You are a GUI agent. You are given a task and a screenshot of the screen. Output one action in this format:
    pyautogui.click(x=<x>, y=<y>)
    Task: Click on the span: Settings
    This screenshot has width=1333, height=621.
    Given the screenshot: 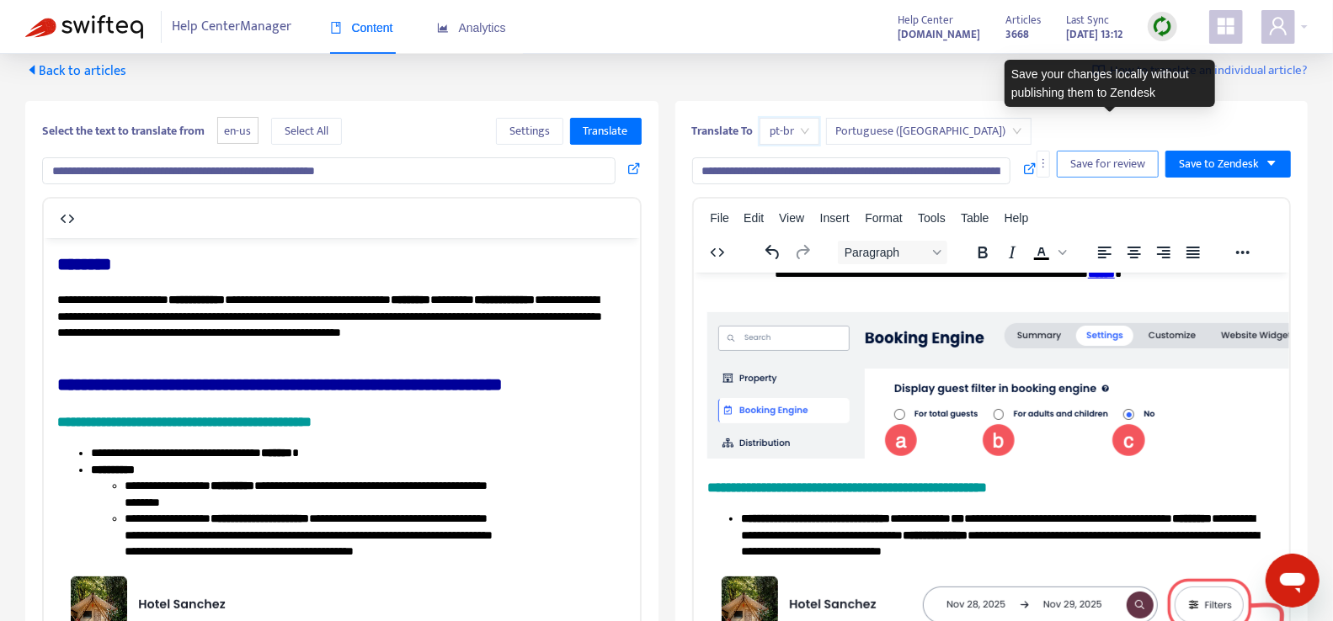 What is the action you would take?
    pyautogui.click(x=529, y=131)
    